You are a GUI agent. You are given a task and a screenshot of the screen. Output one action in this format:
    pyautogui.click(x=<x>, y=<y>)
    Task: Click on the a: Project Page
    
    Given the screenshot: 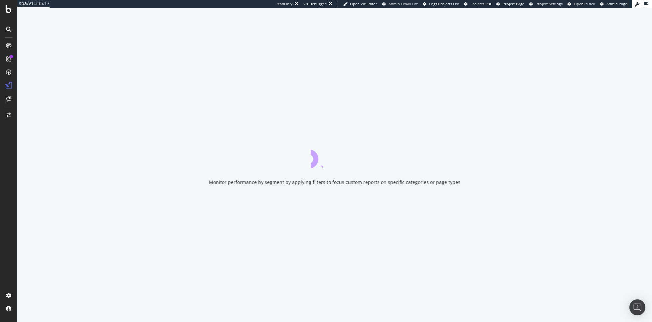 What is the action you would take?
    pyautogui.click(x=510, y=4)
    